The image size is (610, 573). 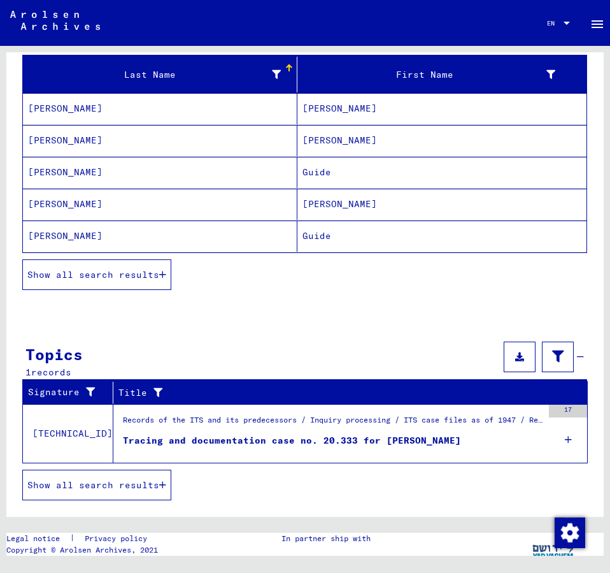 What do you see at coordinates (160, 75) in the screenshot?
I see `mat-header-cell: Last Name` at bounding box center [160, 75].